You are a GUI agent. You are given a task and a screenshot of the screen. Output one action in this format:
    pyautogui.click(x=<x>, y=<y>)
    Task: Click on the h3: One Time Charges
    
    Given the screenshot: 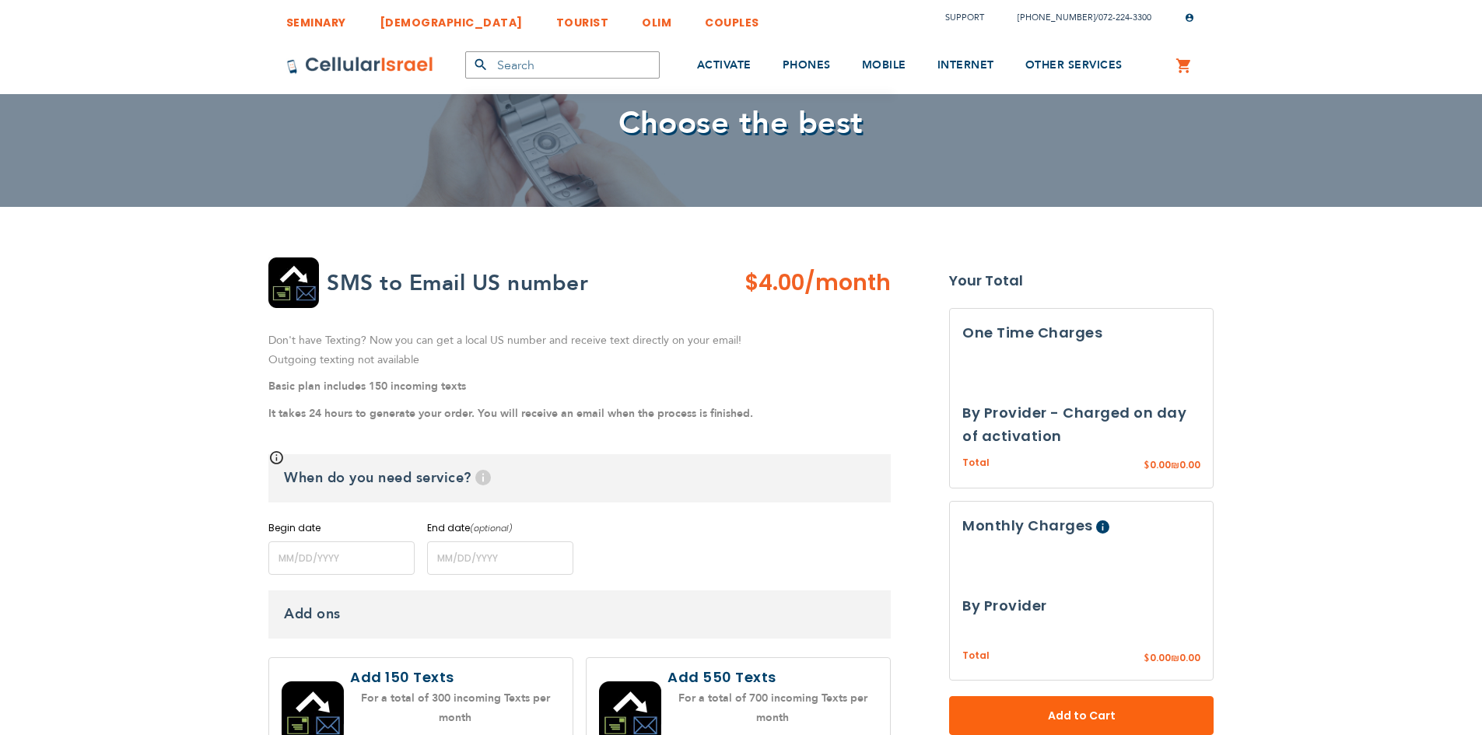 What is the action you would take?
    pyautogui.click(x=1082, y=333)
    